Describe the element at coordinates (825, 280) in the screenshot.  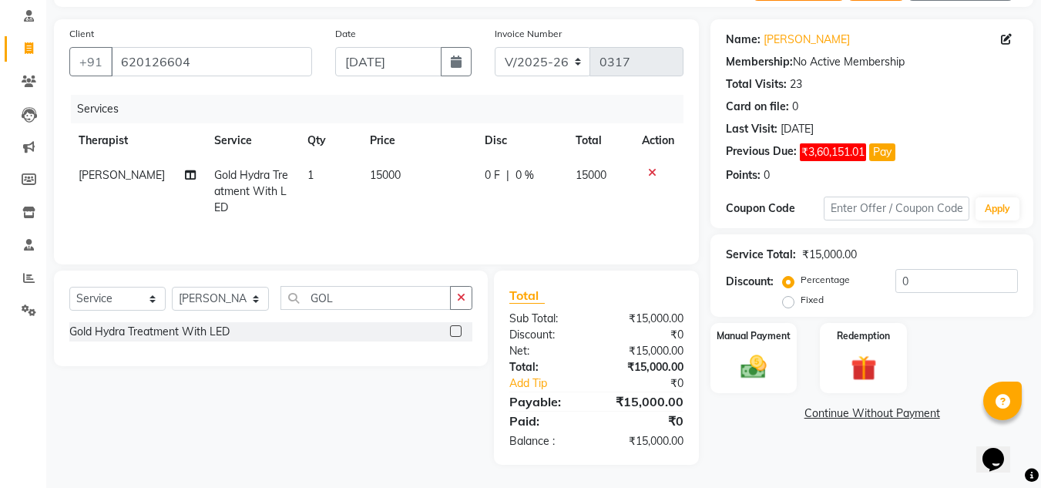
I see `label: Percentage` at that location.